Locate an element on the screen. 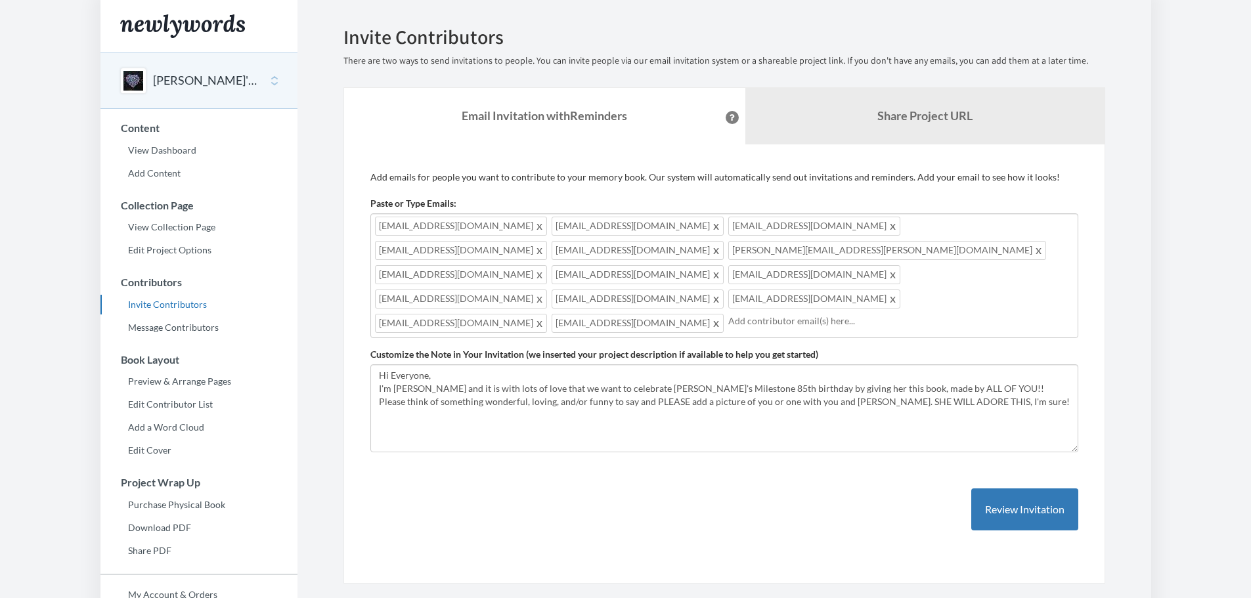  a: Preview & Arrange Pages is located at coordinates (199, 382).